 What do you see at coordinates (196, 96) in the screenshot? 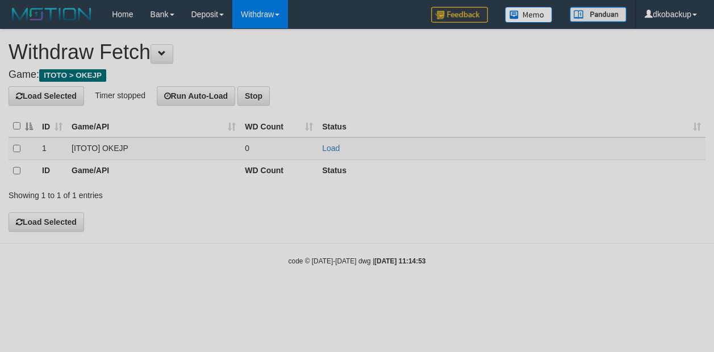
I see `button: Run Auto-Load` at bounding box center [196, 96].